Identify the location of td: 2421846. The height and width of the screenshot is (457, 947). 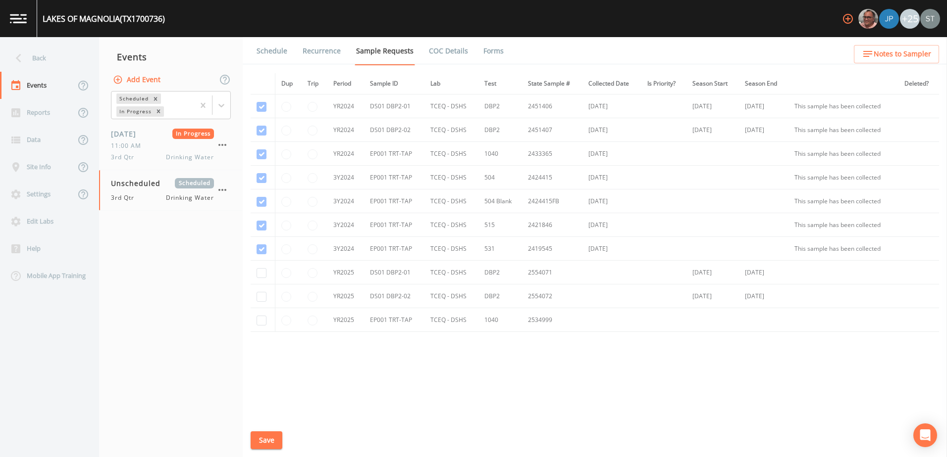
(552, 225).